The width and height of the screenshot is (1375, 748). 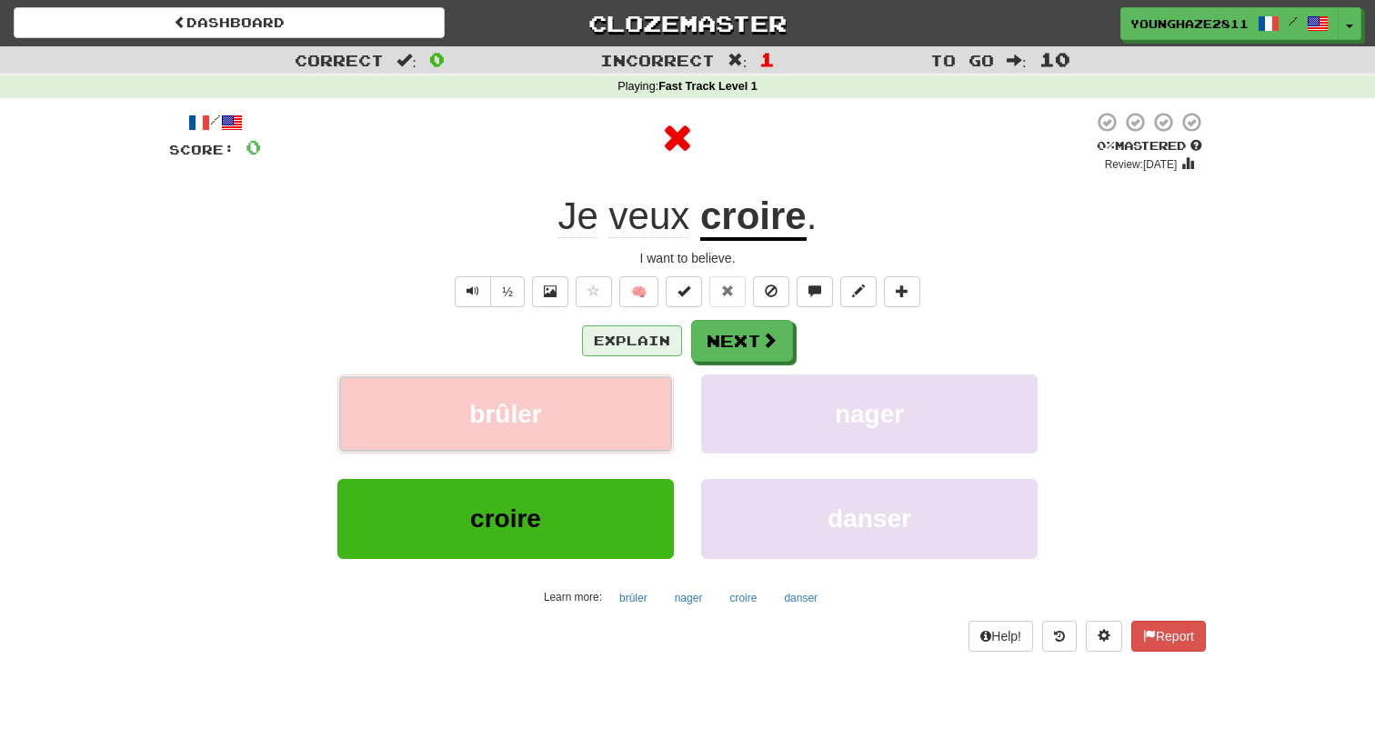 What do you see at coordinates (507, 292) in the screenshot?
I see `button: ½` at bounding box center [507, 292].